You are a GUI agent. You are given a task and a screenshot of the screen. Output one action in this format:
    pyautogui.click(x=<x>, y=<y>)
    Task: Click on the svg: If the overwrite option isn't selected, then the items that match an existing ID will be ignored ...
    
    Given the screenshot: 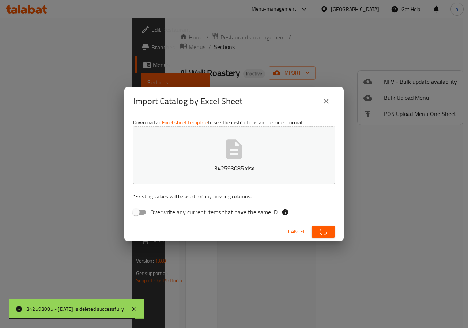 What is the action you would take?
    pyautogui.click(x=285, y=212)
    